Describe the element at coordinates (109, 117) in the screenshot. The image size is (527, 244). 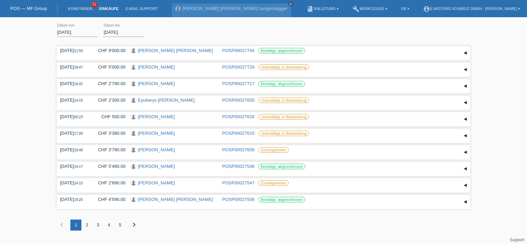
I see `div: CHF 500.00` at that location.